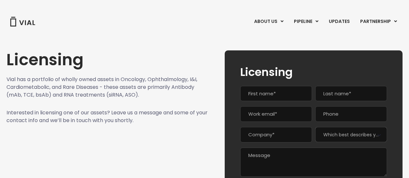  I want to click on input: Company*, so click(276, 135).